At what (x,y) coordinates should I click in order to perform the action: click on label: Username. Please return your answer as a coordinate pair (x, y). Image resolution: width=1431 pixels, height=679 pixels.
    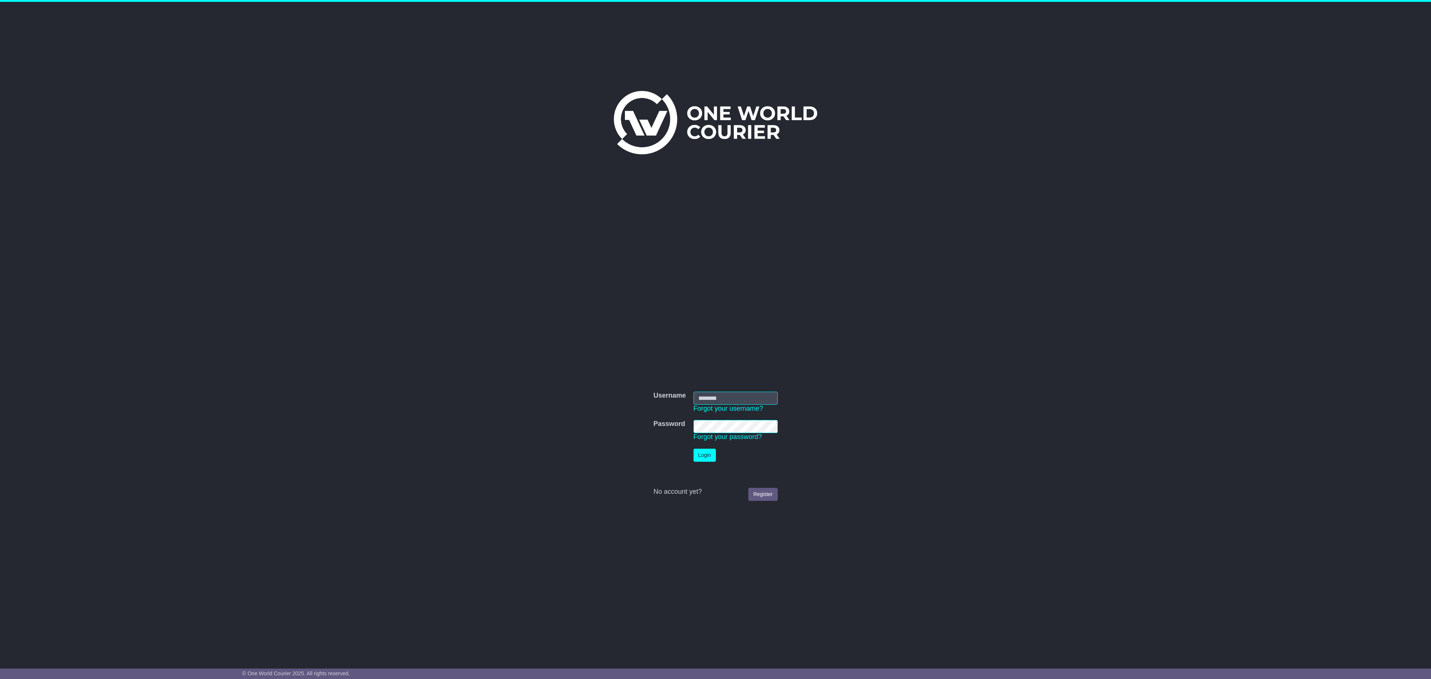
    Looking at the image, I should click on (669, 396).